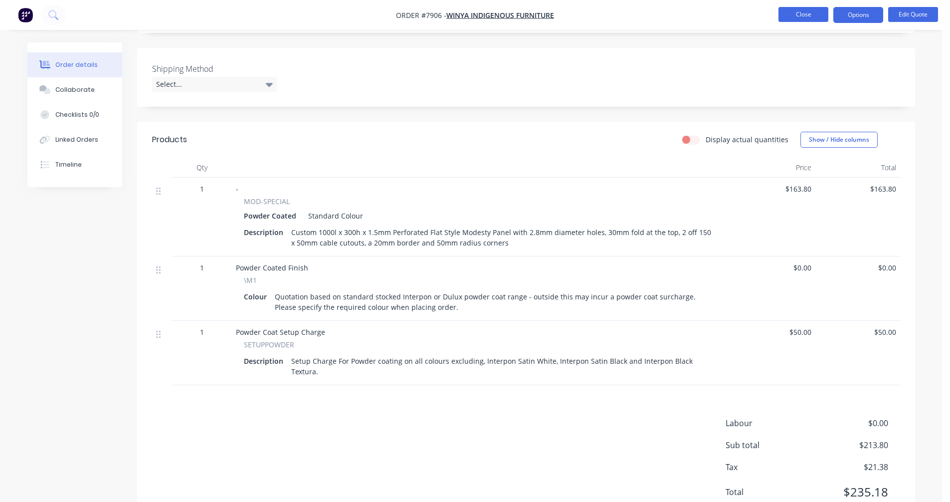 Image resolution: width=950 pixels, height=502 pixels. Describe the element at coordinates (913, 14) in the screenshot. I see `button: Edit Quote` at that location.